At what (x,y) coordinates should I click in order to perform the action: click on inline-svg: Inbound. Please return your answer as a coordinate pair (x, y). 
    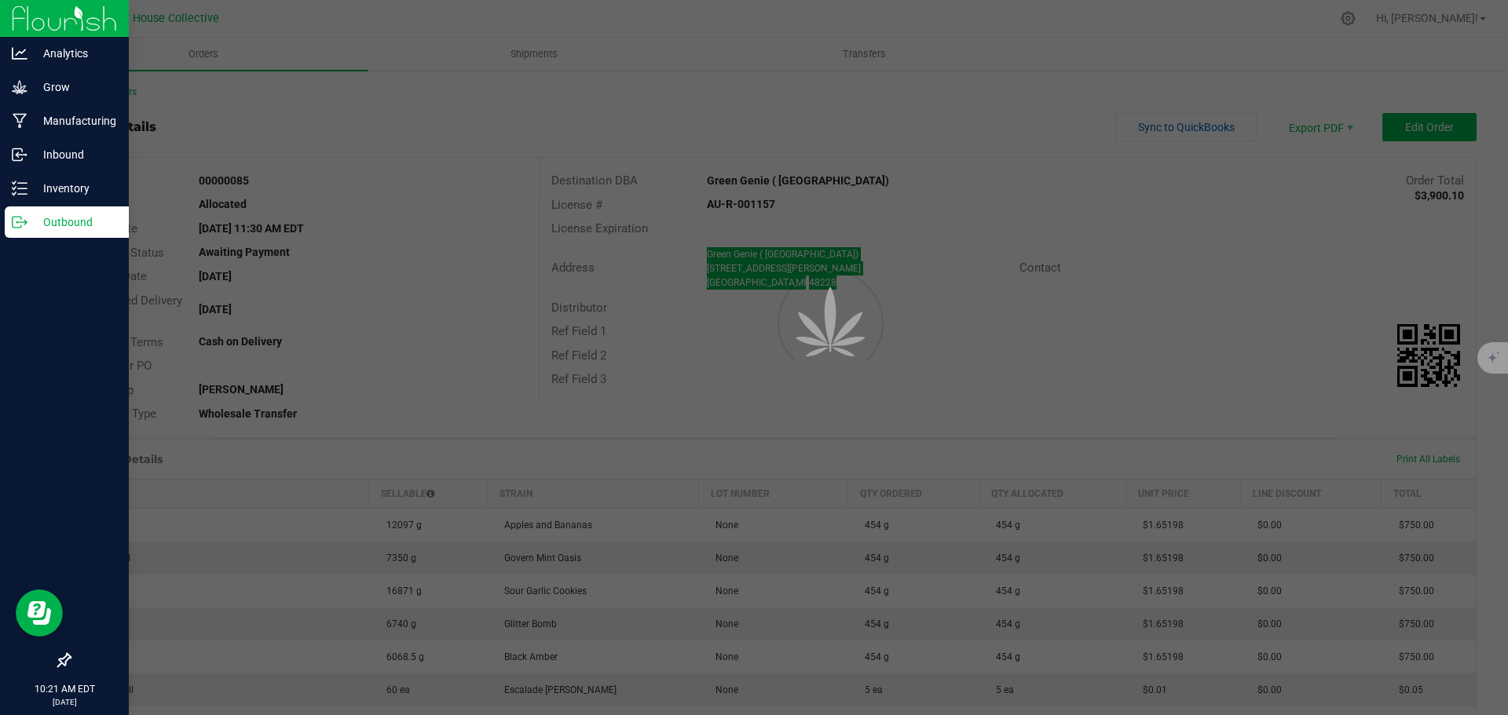
    Looking at the image, I should click on (20, 155).